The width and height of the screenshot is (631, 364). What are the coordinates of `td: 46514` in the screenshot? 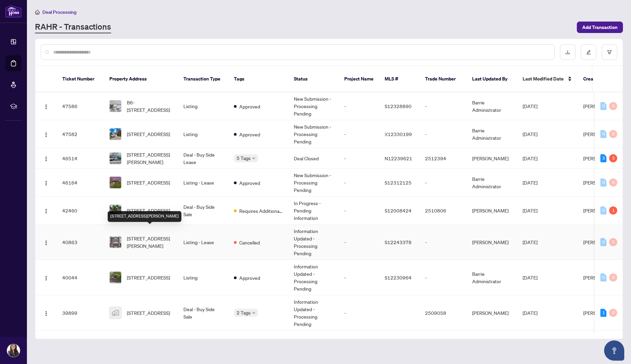 It's located at (80, 158).